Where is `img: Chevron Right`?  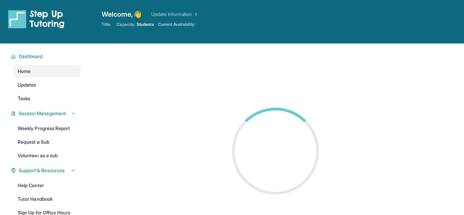 img: Chevron Right is located at coordinates (195, 14).